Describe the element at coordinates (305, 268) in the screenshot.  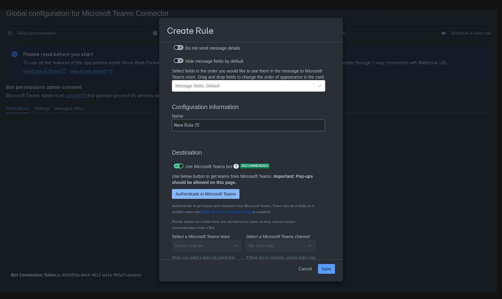
I see `span: Cancel` at that location.